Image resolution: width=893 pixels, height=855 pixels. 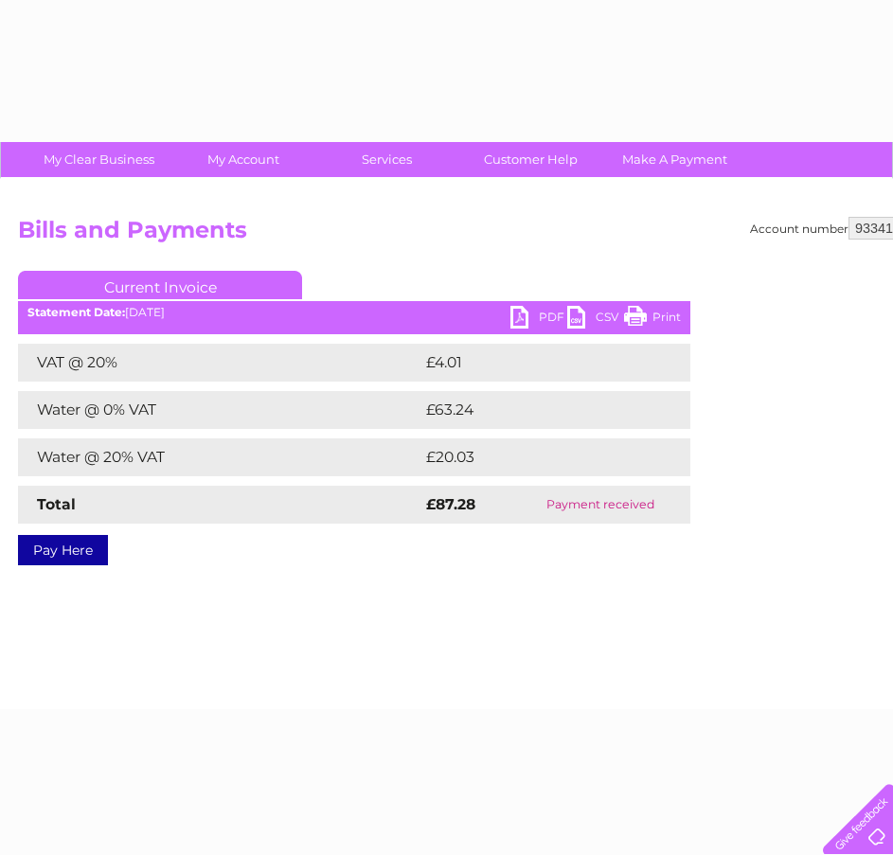 What do you see at coordinates (596, 319) in the screenshot?
I see `a: CSV` at bounding box center [596, 319].